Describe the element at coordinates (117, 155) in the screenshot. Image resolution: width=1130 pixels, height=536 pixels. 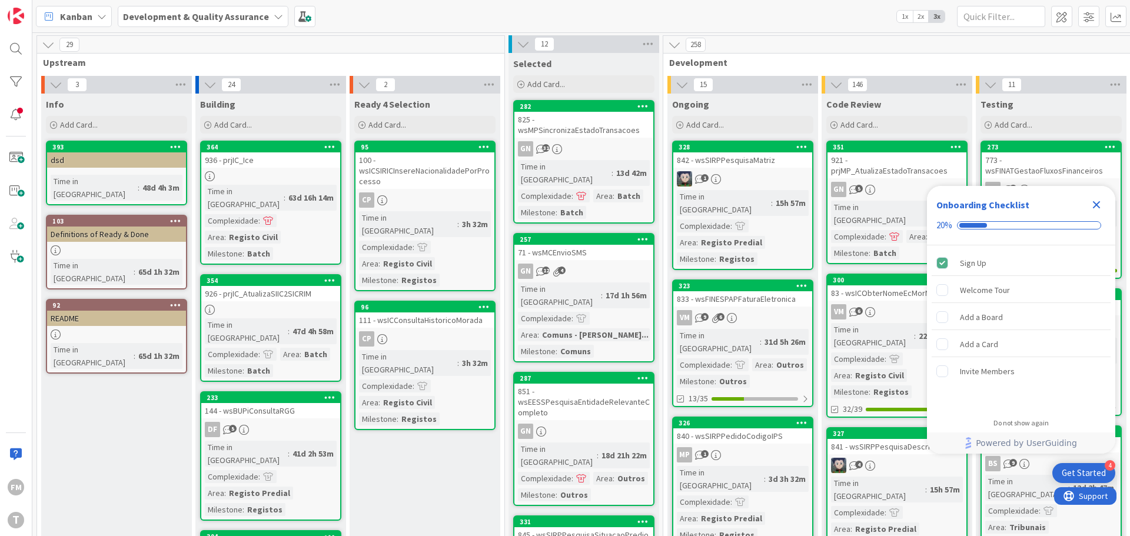
I see `div: 393dsd` at that location.